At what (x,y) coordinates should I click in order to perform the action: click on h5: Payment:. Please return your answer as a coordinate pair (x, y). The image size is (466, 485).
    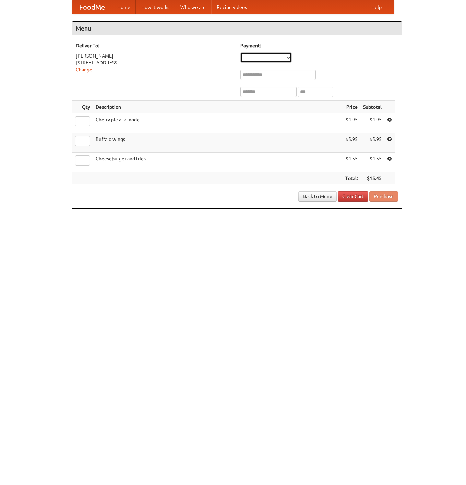
    Looking at the image, I should click on (319, 46).